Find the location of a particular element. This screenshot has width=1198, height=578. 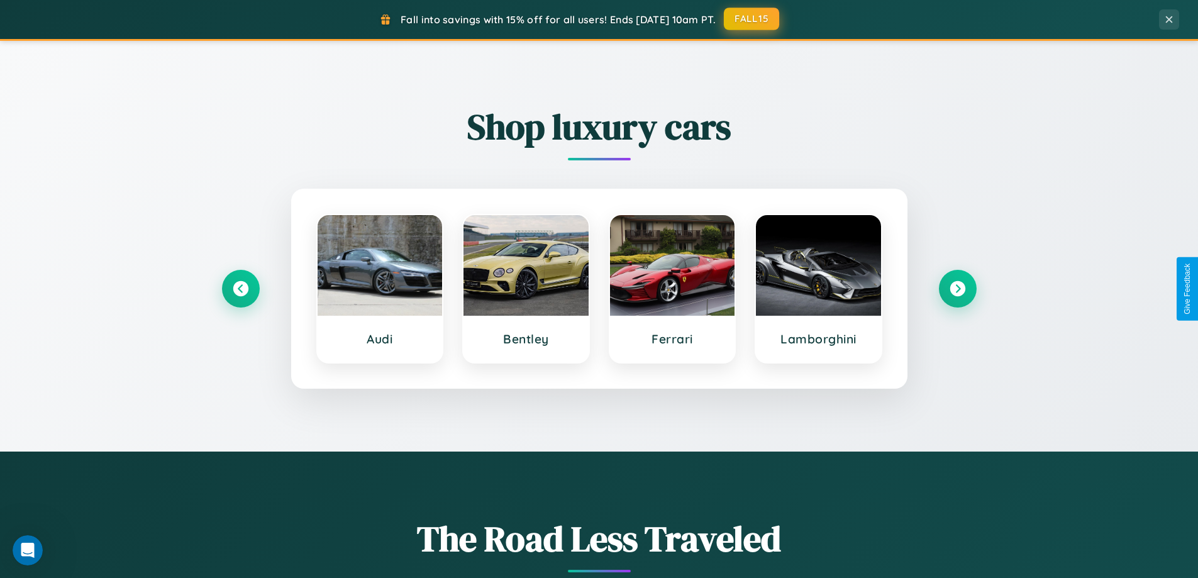

button: FALL15 is located at coordinates (751, 19).